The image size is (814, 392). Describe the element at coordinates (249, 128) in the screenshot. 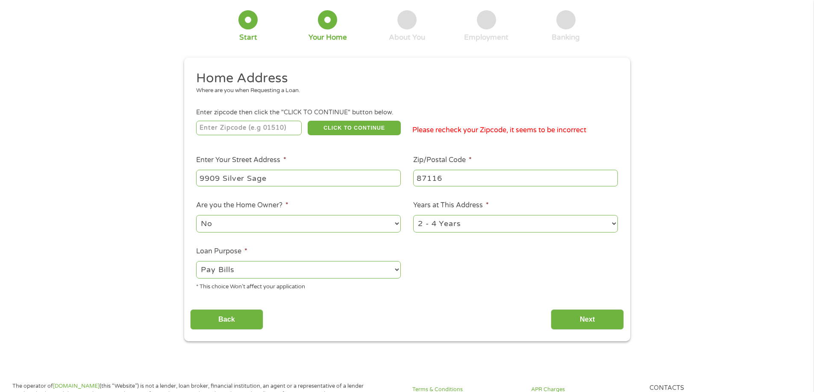

I see `input: Enter Zipcode (e.g 01510)` at that location.